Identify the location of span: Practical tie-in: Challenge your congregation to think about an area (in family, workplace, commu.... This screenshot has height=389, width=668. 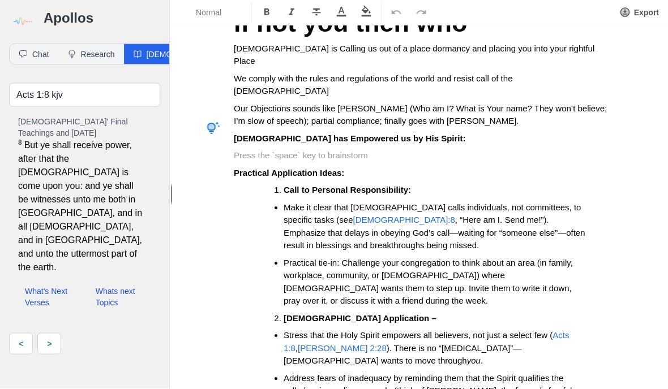
(429, 282).